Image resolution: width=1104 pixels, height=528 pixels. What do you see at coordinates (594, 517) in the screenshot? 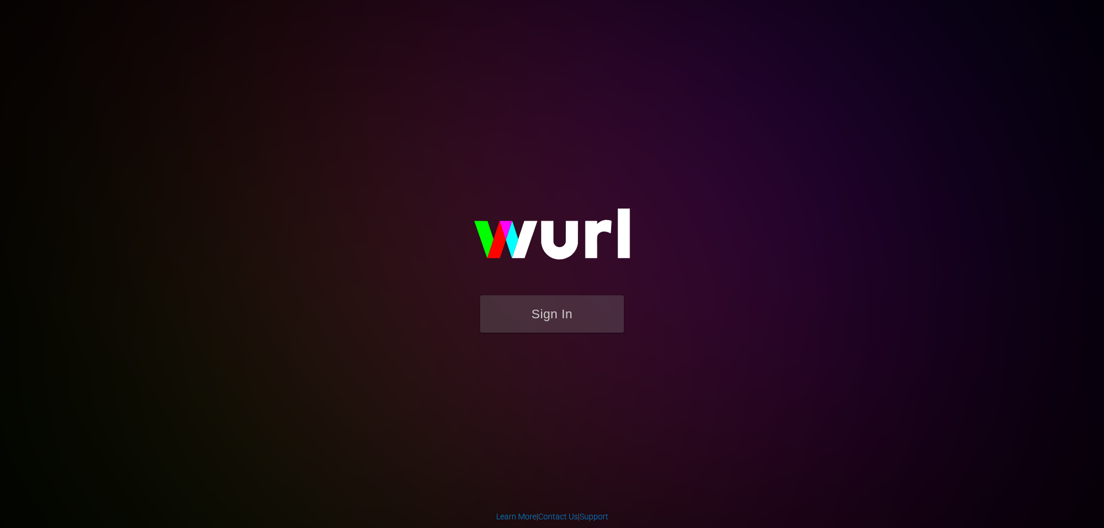
I see `a: Support` at bounding box center [594, 517].